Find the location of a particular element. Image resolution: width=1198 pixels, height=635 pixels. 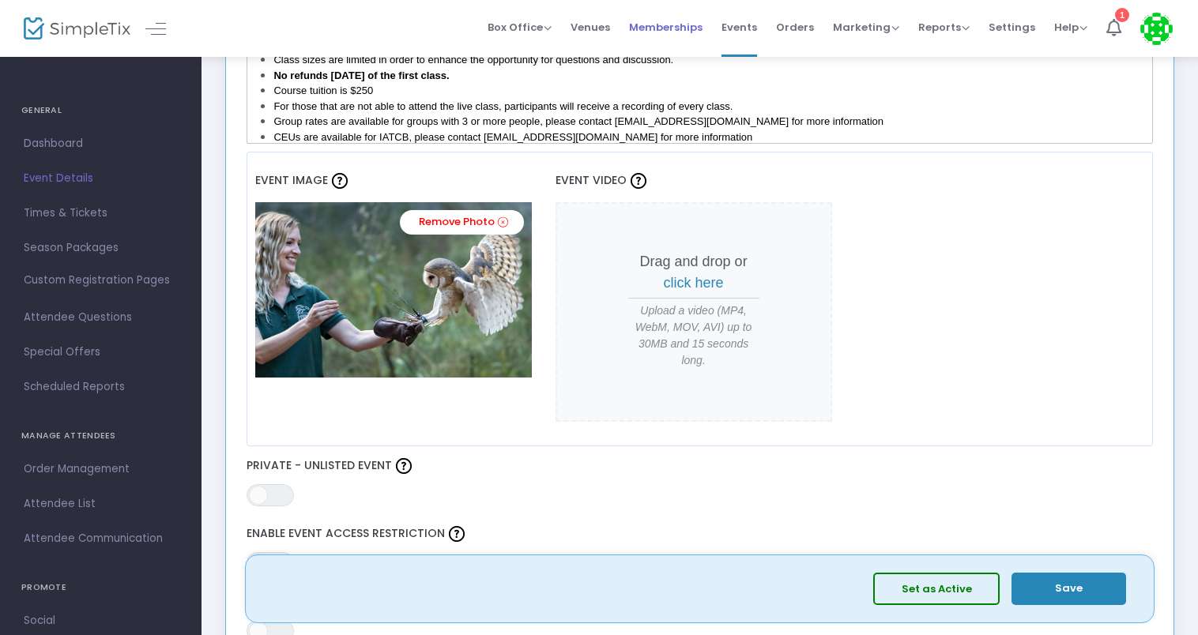

span: Event Image is located at coordinates (292, 180).